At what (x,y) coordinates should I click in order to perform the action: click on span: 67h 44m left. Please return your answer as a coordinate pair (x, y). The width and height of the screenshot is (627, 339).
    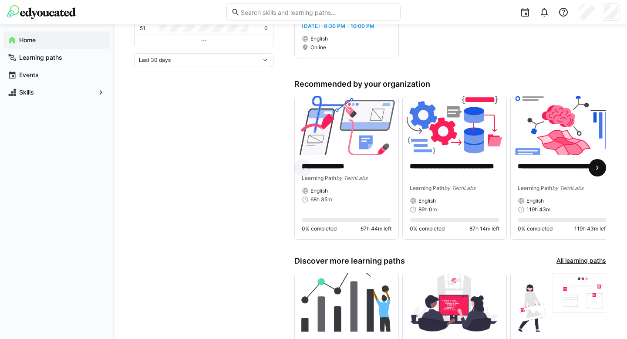
    Looking at the image, I should click on (376, 229).